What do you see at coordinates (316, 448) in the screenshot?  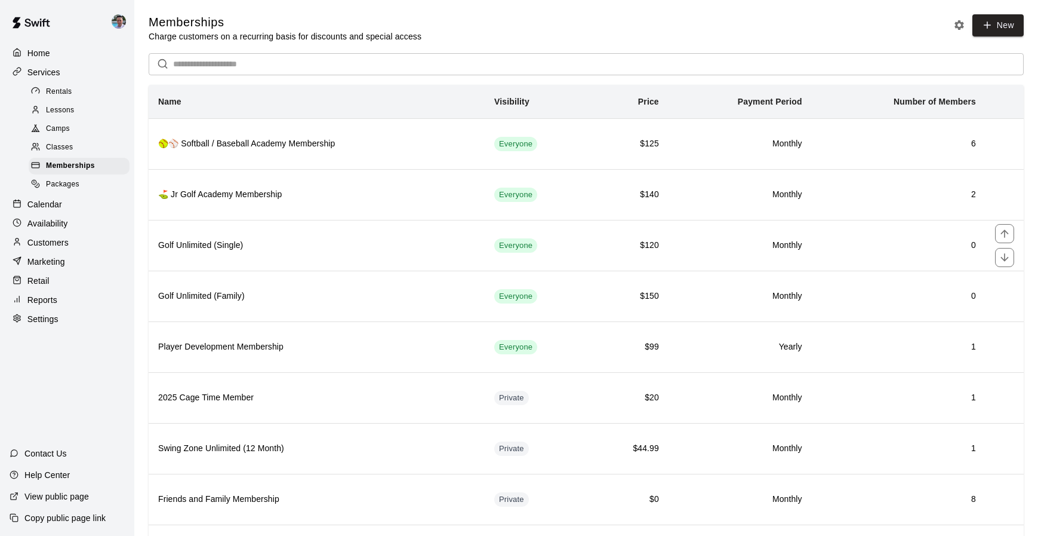 I see `h6: Swing Zone Unlimited (12 Month)` at bounding box center [316, 448].